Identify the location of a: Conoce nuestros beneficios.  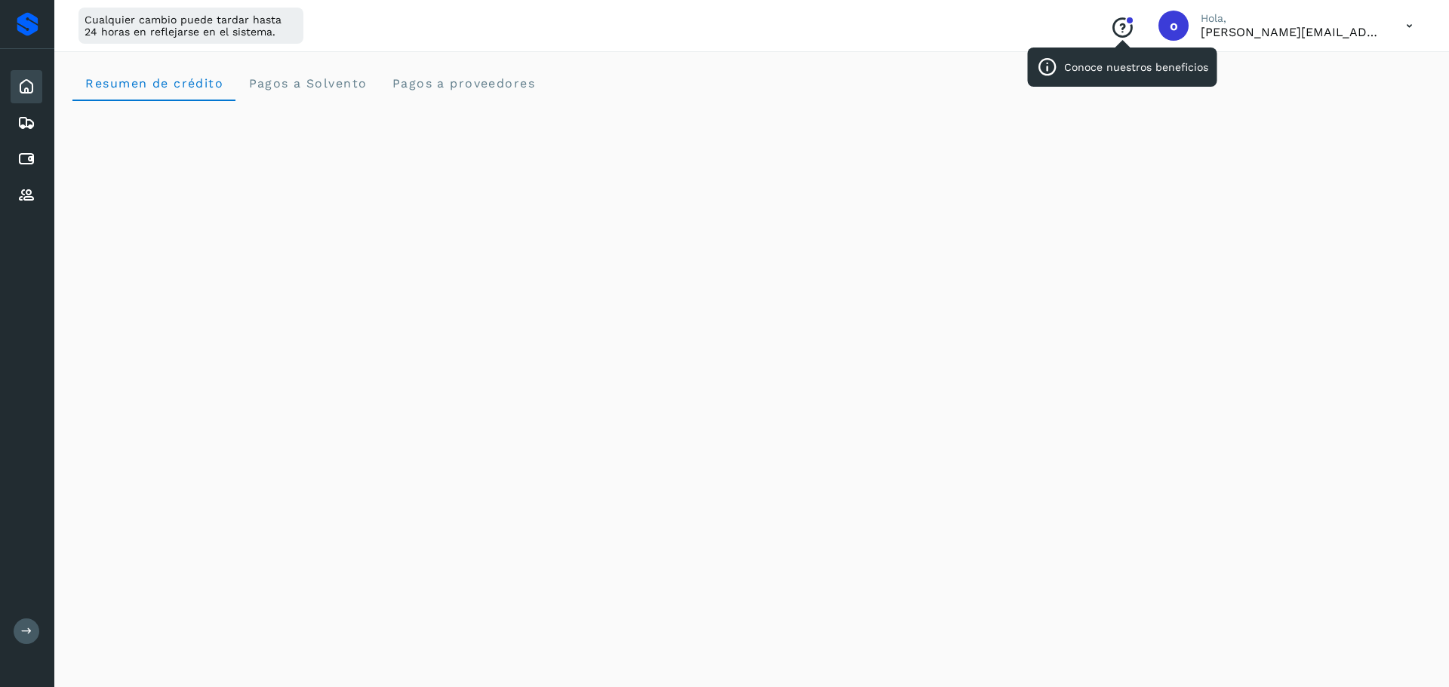
(1122, 35).